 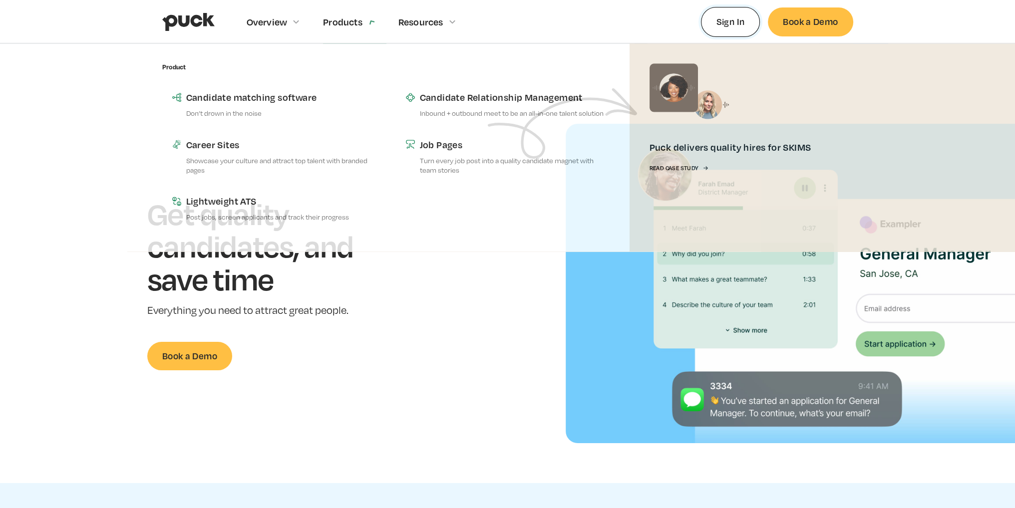 I want to click on div: Read Case Study, so click(x=674, y=168).